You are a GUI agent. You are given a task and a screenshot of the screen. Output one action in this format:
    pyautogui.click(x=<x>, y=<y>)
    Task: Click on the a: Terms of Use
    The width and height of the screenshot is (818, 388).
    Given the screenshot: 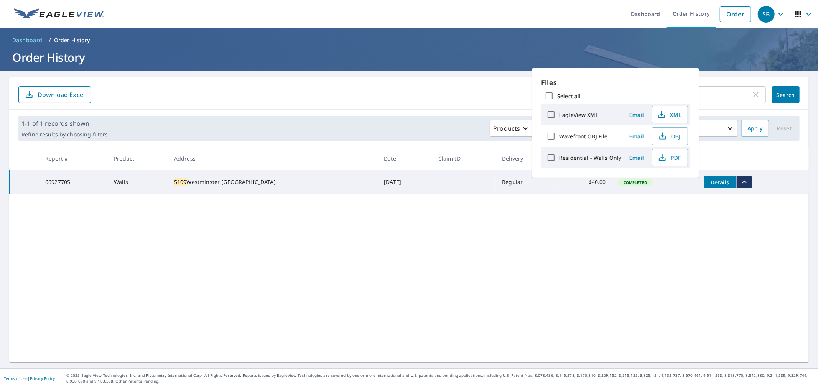 What is the action you would take?
    pyautogui.click(x=16, y=379)
    